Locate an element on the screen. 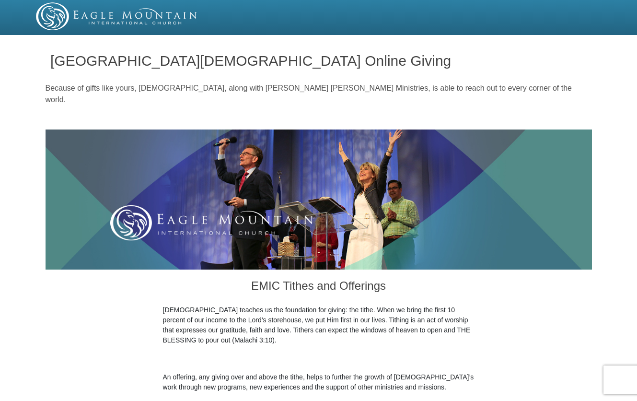 This screenshot has height=401, width=637. img: EMIC is located at coordinates (117, 16).